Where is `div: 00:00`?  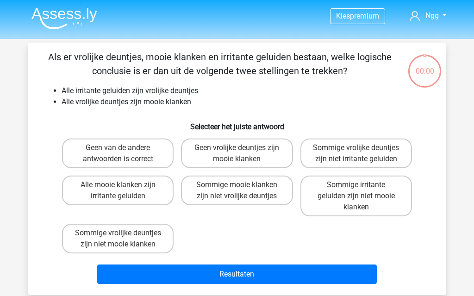 div: 00:00 is located at coordinates (424, 65).